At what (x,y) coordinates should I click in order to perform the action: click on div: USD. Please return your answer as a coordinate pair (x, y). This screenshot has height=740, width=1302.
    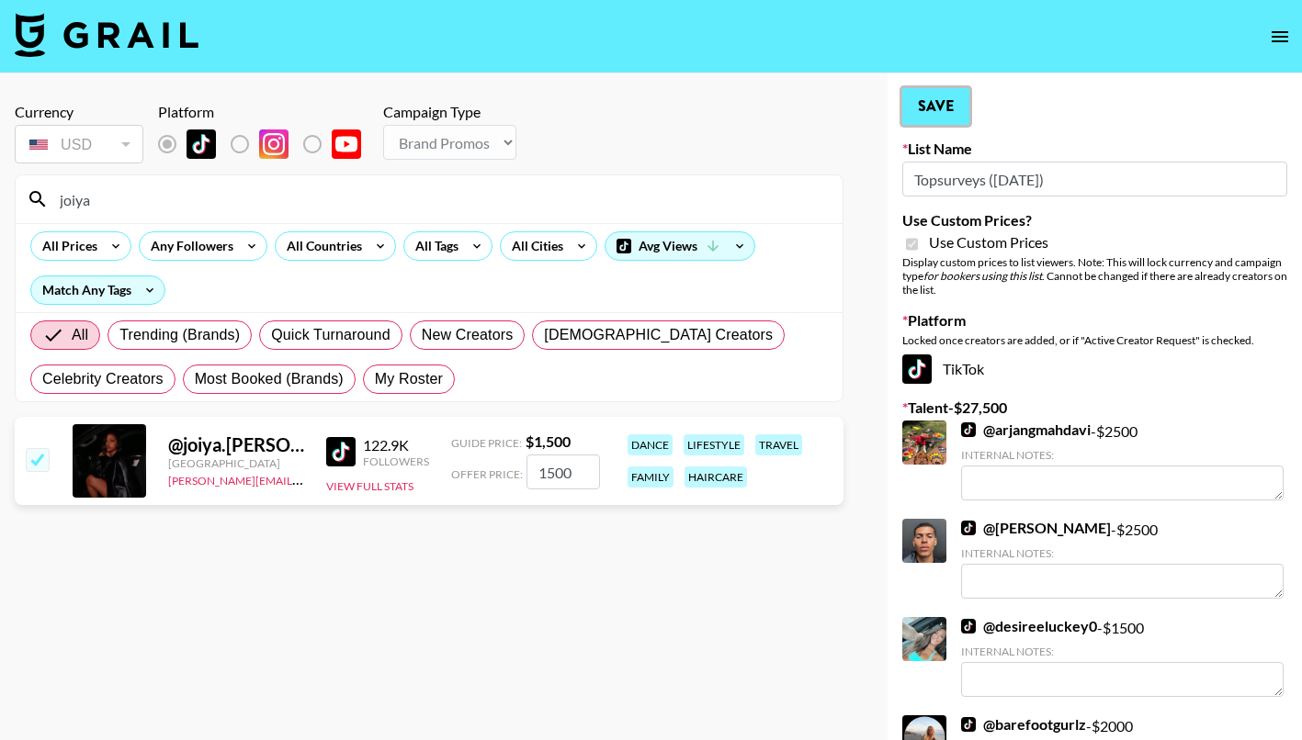
    Looking at the image, I should click on (79, 144).